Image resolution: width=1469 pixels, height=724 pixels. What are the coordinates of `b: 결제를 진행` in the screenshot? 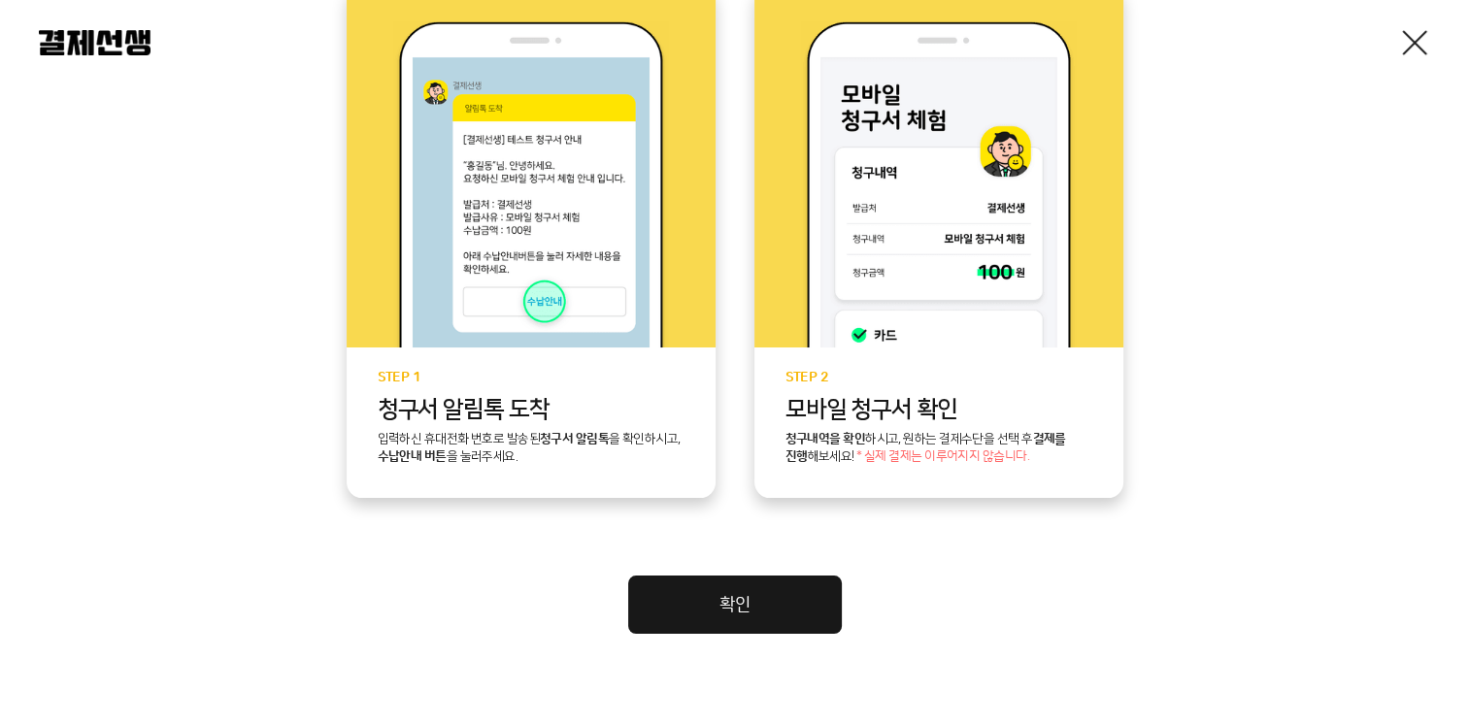 It's located at (925, 448).